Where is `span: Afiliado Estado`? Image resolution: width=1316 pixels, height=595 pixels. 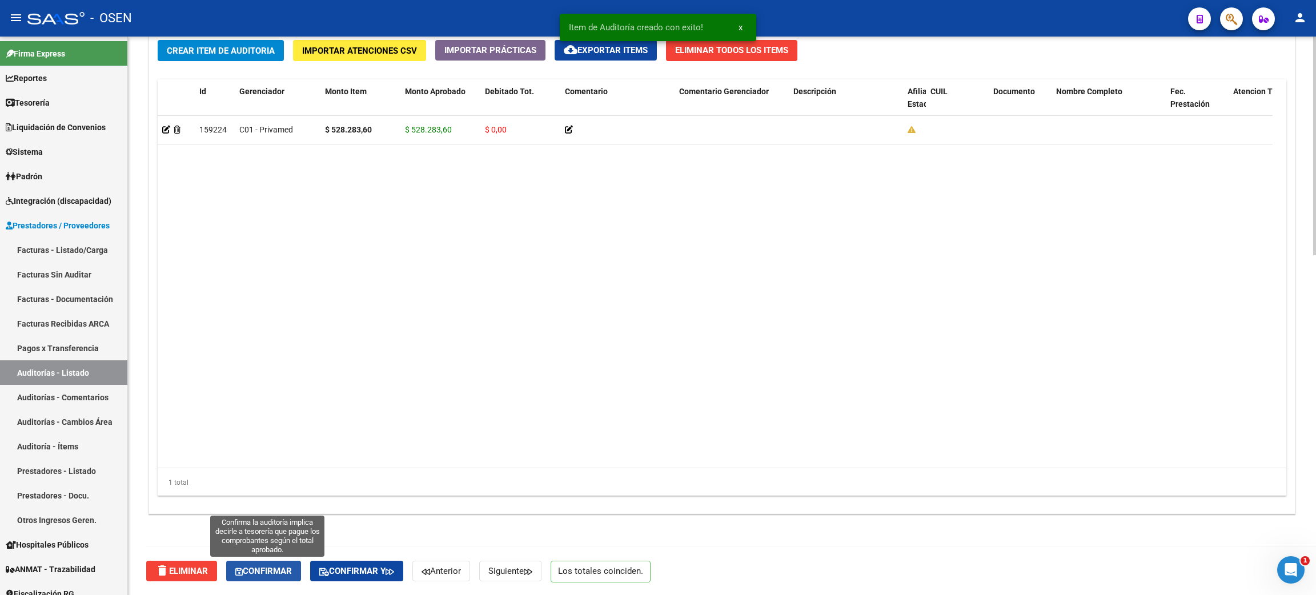 span: Afiliado Estado is located at coordinates (922, 98).